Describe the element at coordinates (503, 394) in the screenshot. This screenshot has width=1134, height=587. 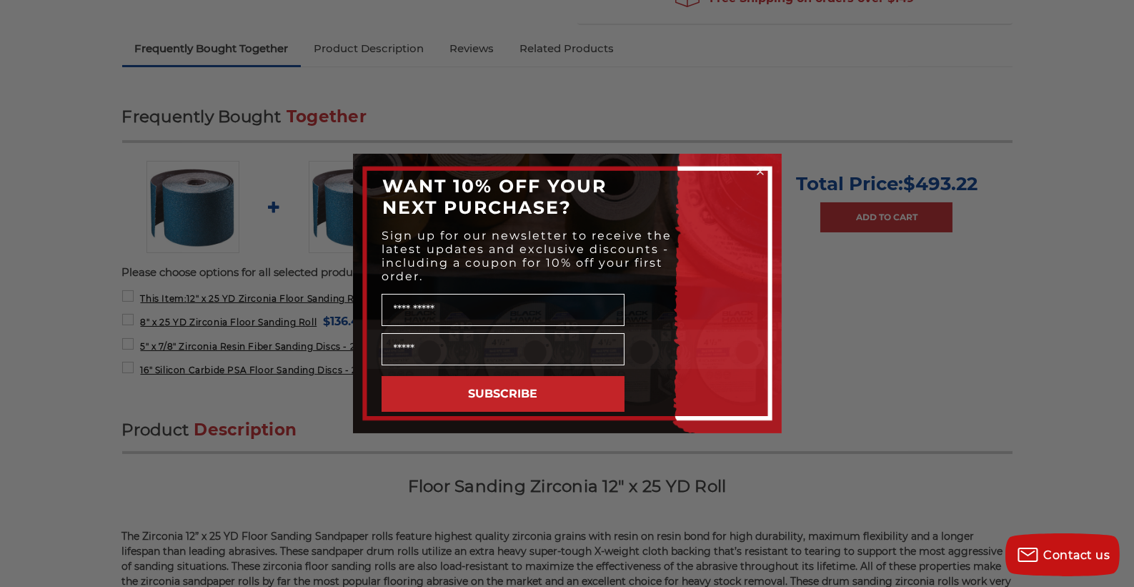
I see `button: SUBSCRIBE` at that location.